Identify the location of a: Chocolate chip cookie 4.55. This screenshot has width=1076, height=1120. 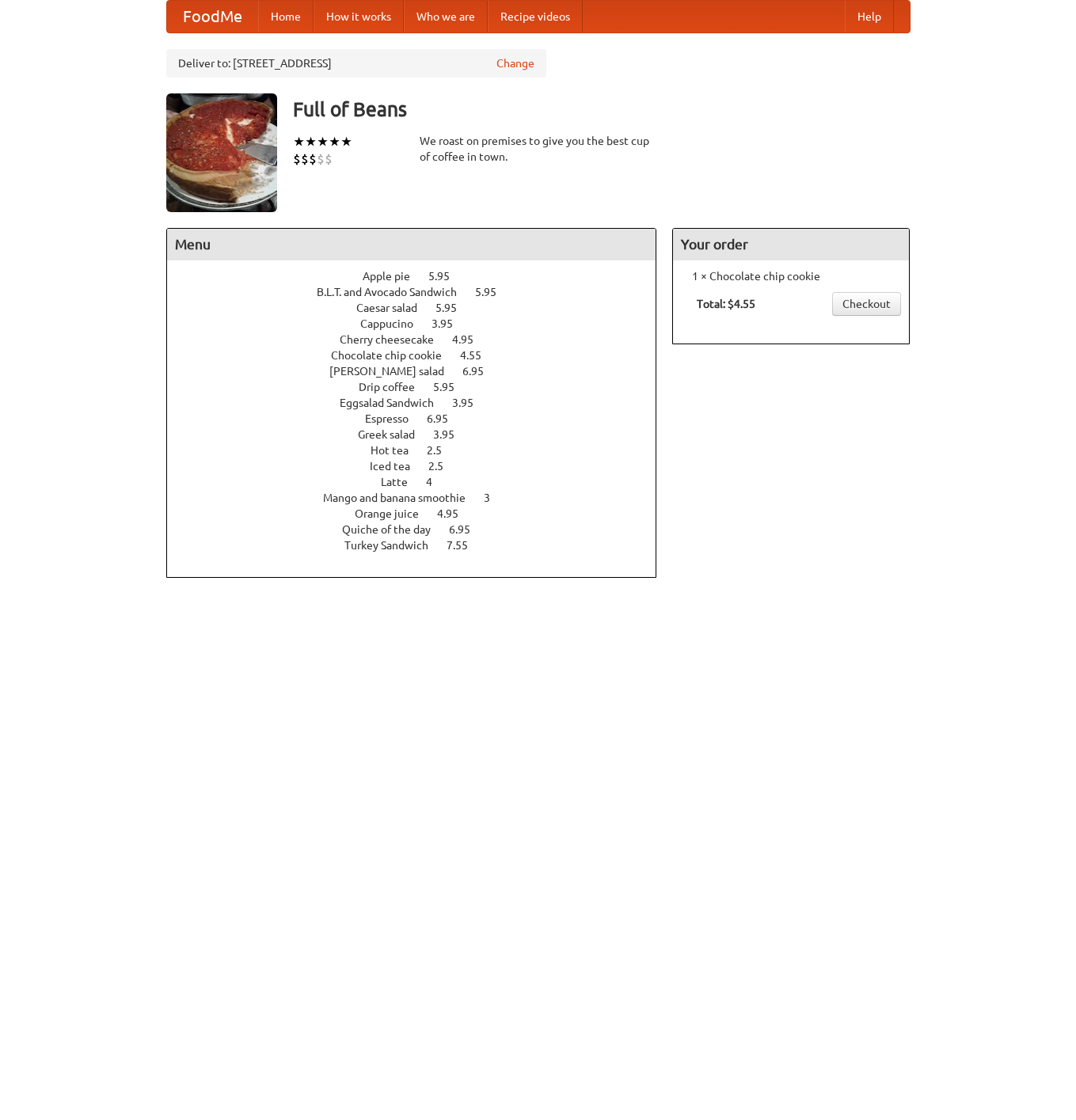
(420, 356).